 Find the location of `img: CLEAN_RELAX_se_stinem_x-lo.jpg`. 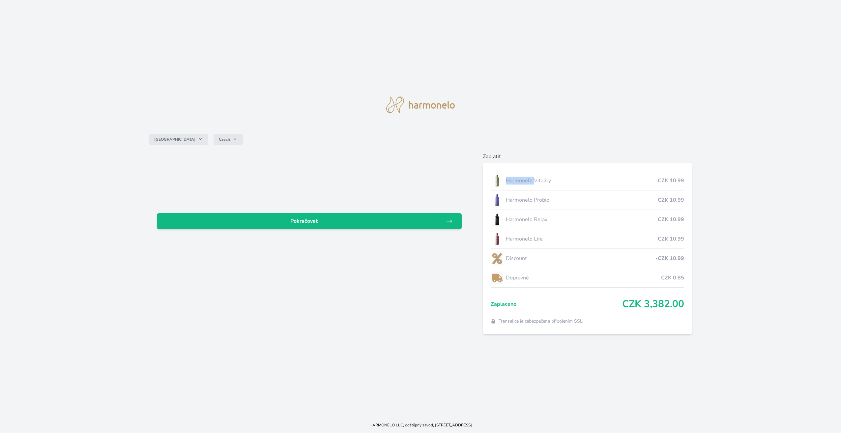

img: CLEAN_RELAX_se_stinem_x-lo.jpg is located at coordinates (497, 219).